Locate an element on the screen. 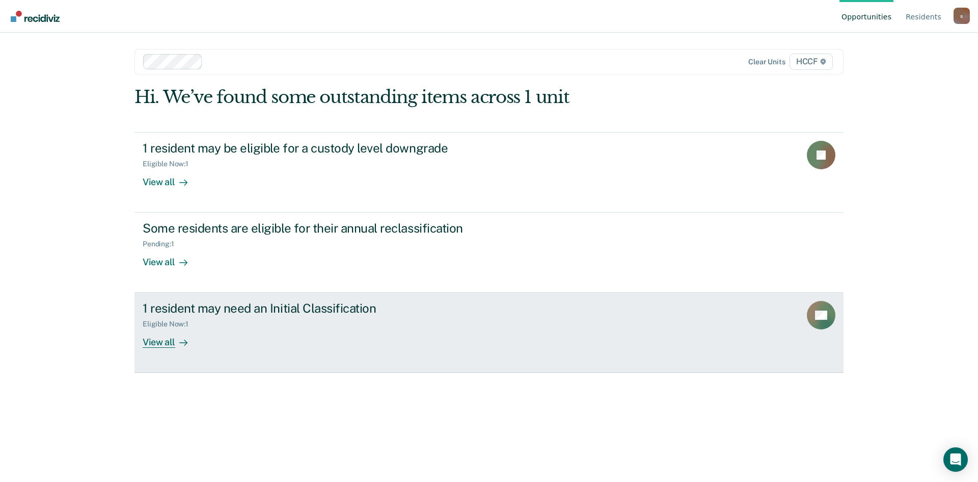 The width and height of the screenshot is (978, 482). div: Some residents are eligible for their annual reclassification is located at coordinates (322, 228).